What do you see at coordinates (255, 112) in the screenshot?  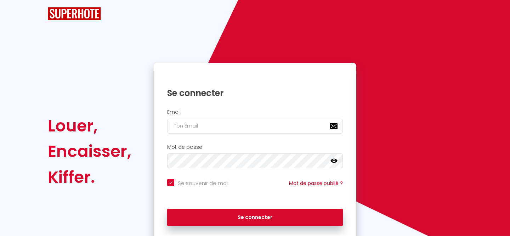 I see `h2: Email` at bounding box center [255, 112].